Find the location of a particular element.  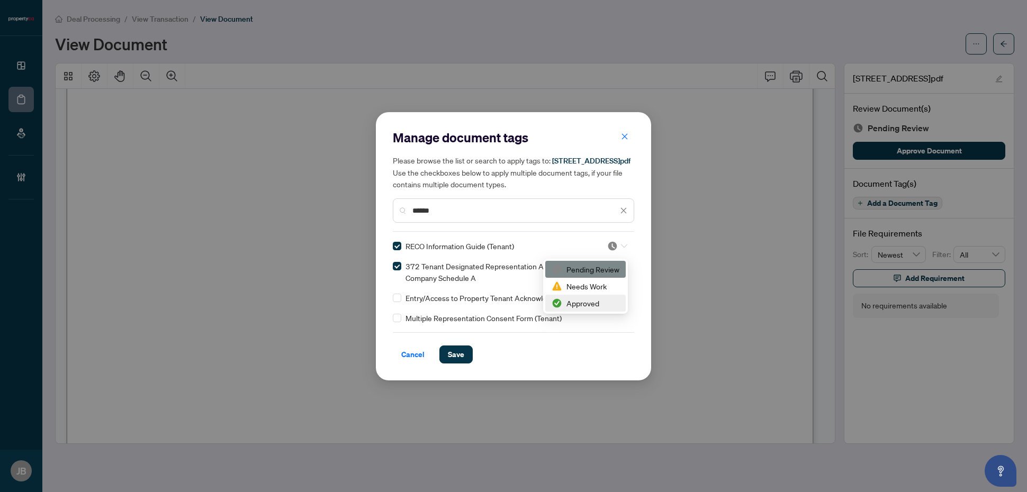

span: 372 Tenant Designated Representation Agreement with Company Schedule A is located at coordinates (500, 272).